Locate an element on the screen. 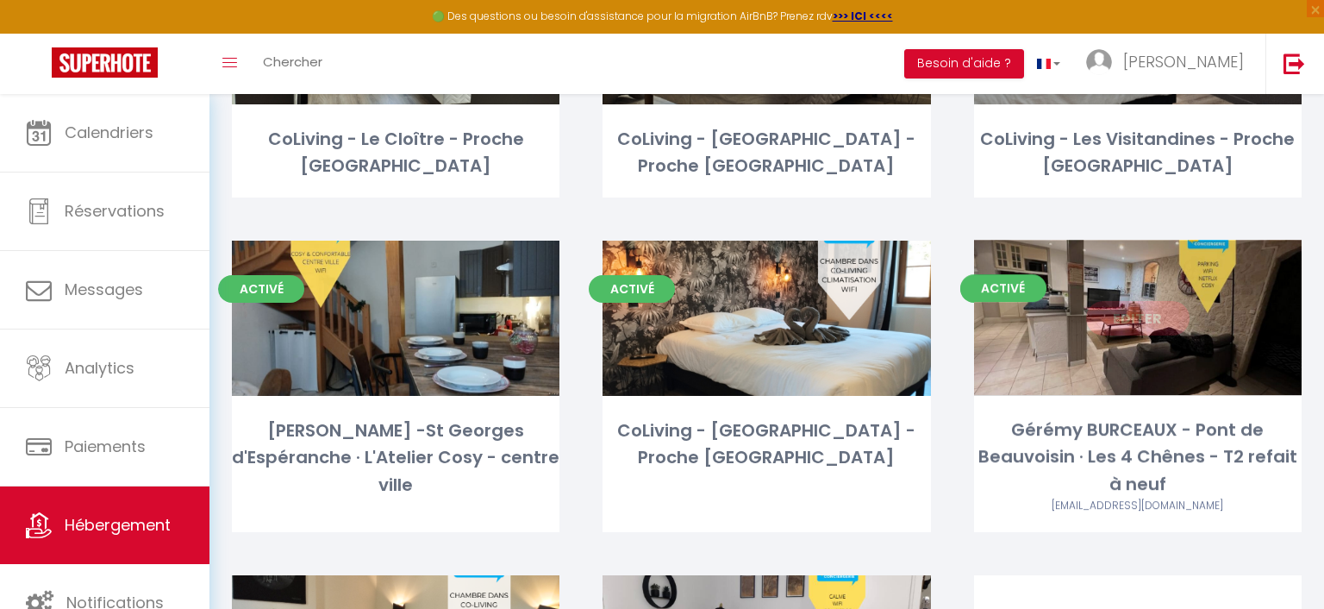 Image resolution: width=1324 pixels, height=609 pixels. img: Super Booking is located at coordinates (104, 62).